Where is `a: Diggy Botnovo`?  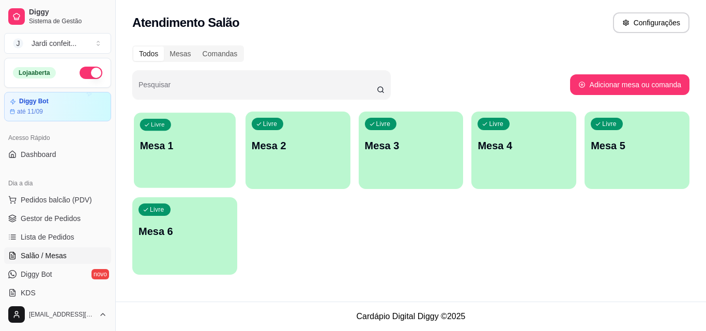
a: Diggy Botnovo is located at coordinates (57, 274).